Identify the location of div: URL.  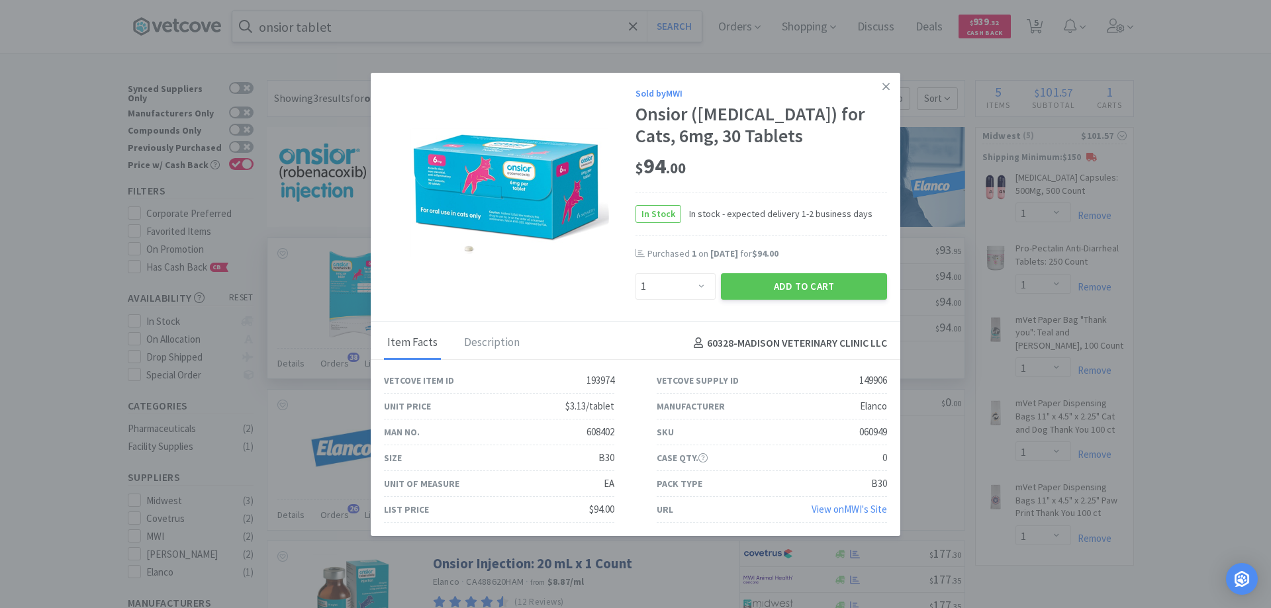
(665, 510).